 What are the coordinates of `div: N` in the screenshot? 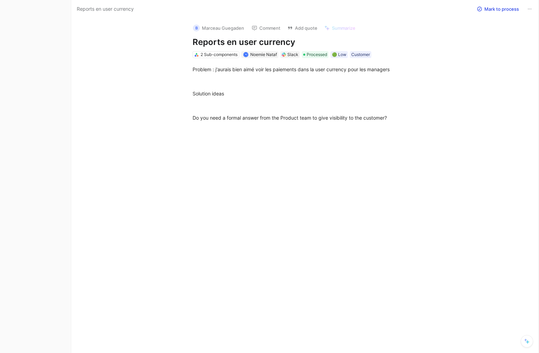 It's located at (245, 55).